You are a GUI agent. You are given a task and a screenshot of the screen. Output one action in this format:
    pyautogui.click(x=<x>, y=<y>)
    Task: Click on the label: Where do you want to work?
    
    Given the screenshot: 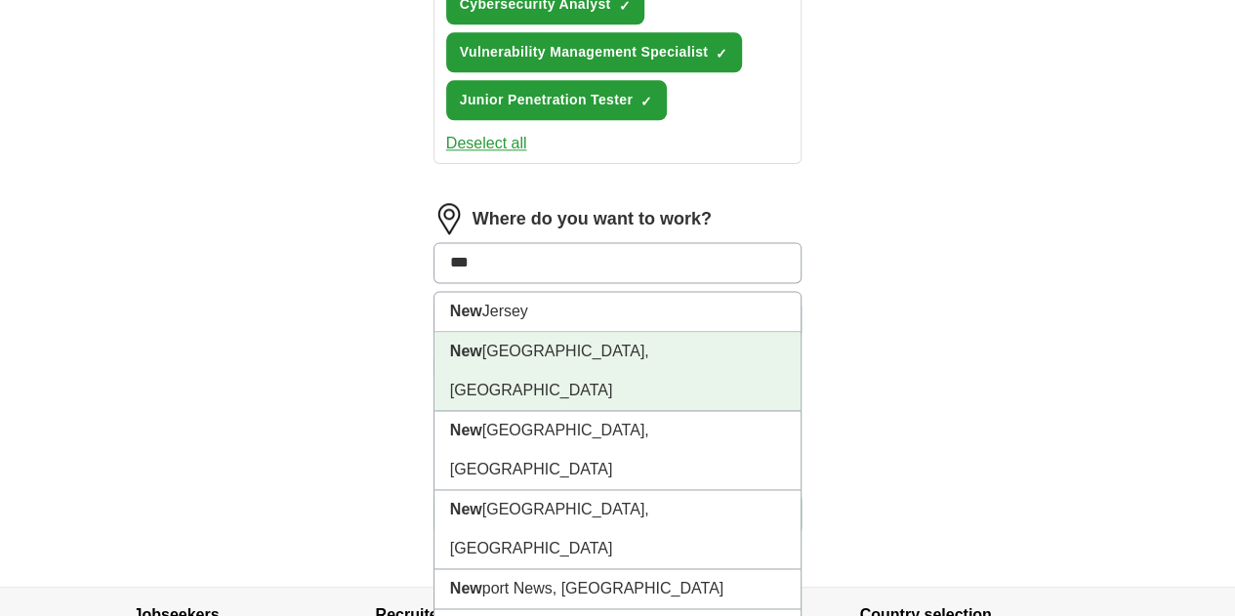 What is the action you would take?
    pyautogui.click(x=592, y=219)
    